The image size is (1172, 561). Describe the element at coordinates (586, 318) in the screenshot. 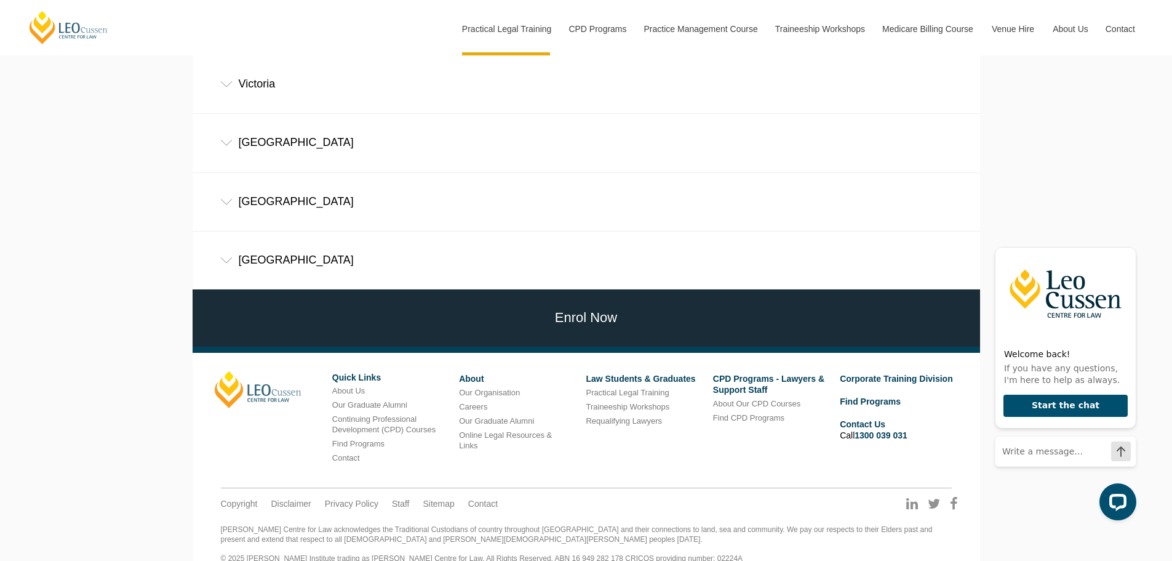

I see `a: Enrol Now` at that location.